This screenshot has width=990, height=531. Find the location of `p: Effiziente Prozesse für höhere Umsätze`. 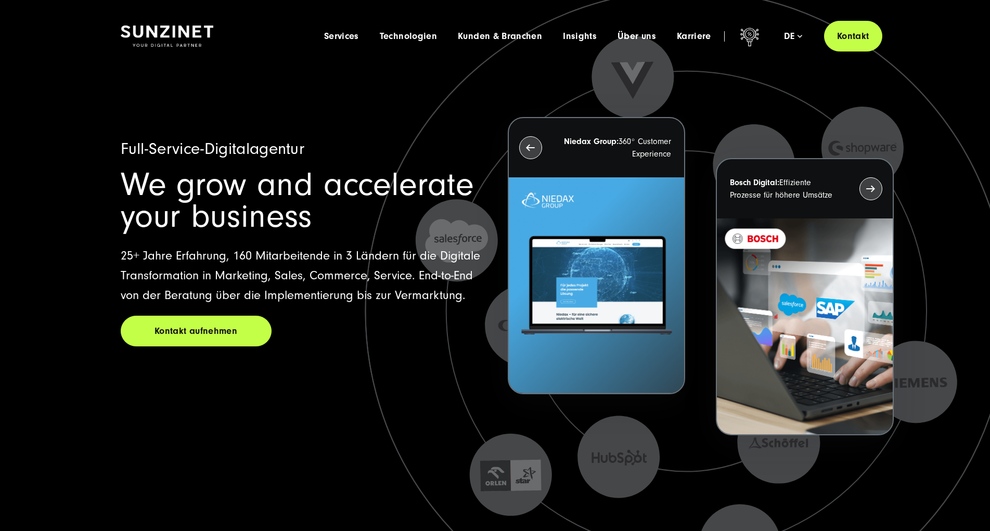

p: Effiziente Prozesse für höhere Umsätze is located at coordinates (785, 189).